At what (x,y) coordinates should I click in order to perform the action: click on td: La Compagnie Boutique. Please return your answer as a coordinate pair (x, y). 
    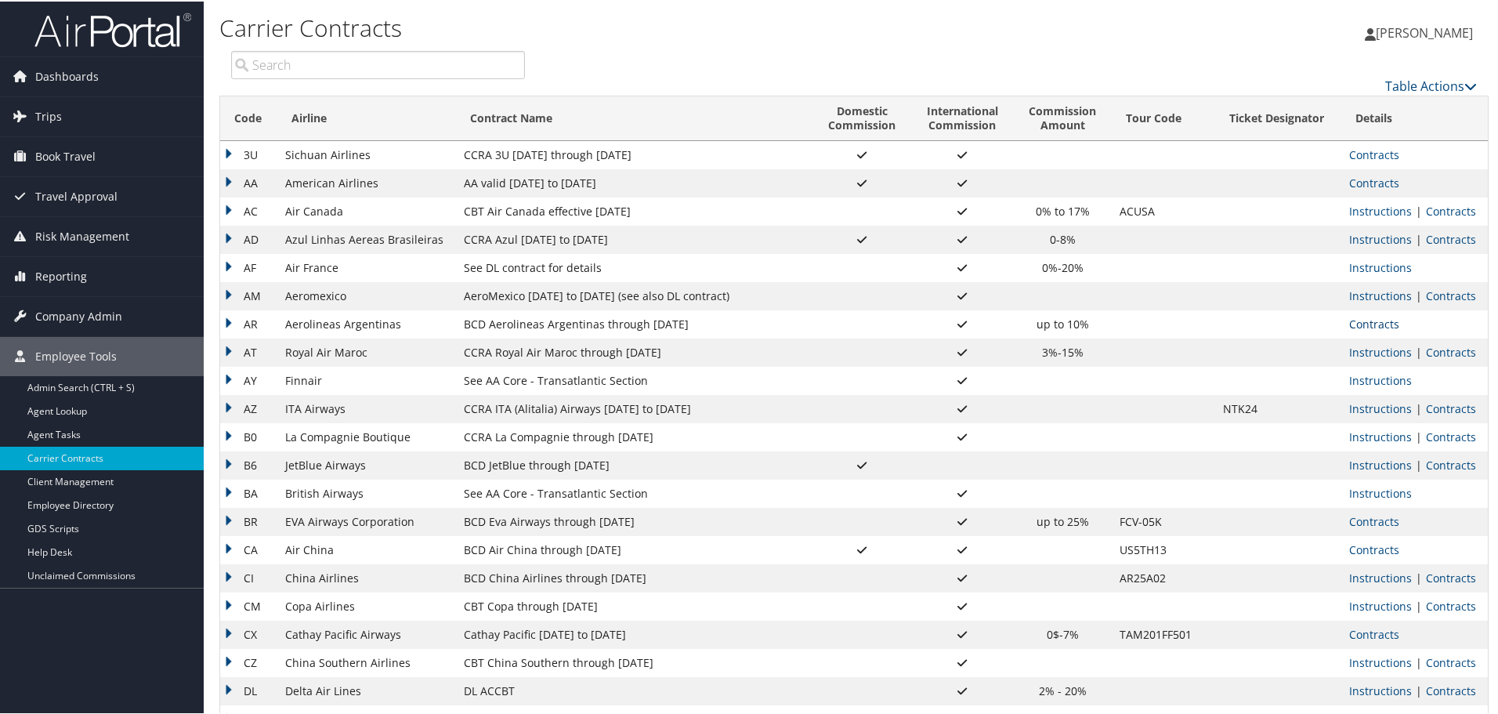
    Looking at the image, I should click on (367, 436).